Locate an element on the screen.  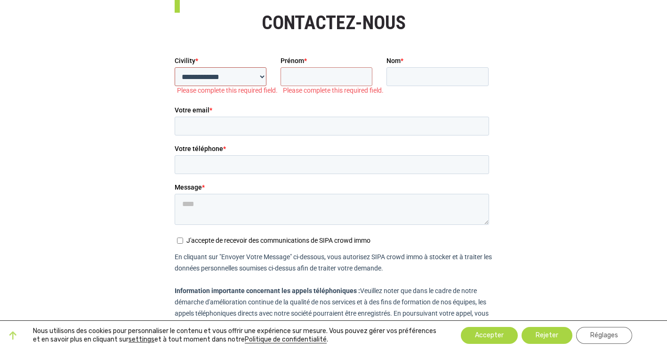
input: J'accepte de recevoir des communications de SIPA crowd immo is located at coordinates (5, 184).